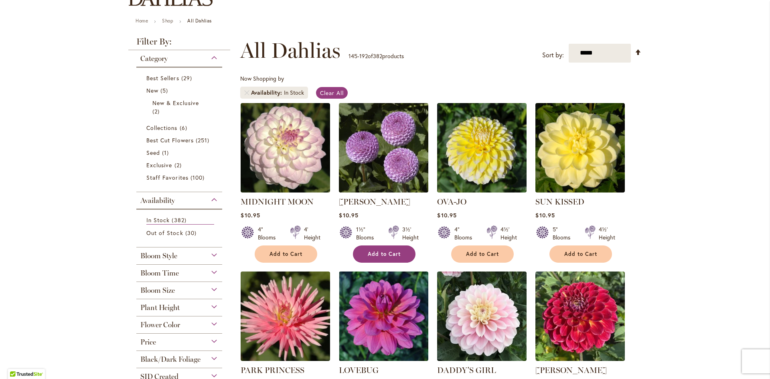  What do you see at coordinates (580, 316) in the screenshot?
I see `img: Matty Boo` at bounding box center [580, 316].